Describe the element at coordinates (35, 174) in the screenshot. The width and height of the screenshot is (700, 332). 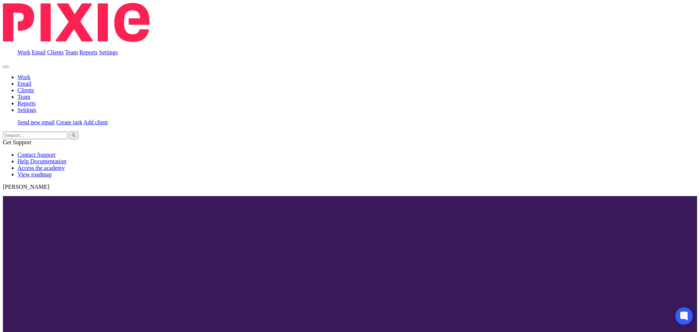
I see `a: View roadmap` at that location.